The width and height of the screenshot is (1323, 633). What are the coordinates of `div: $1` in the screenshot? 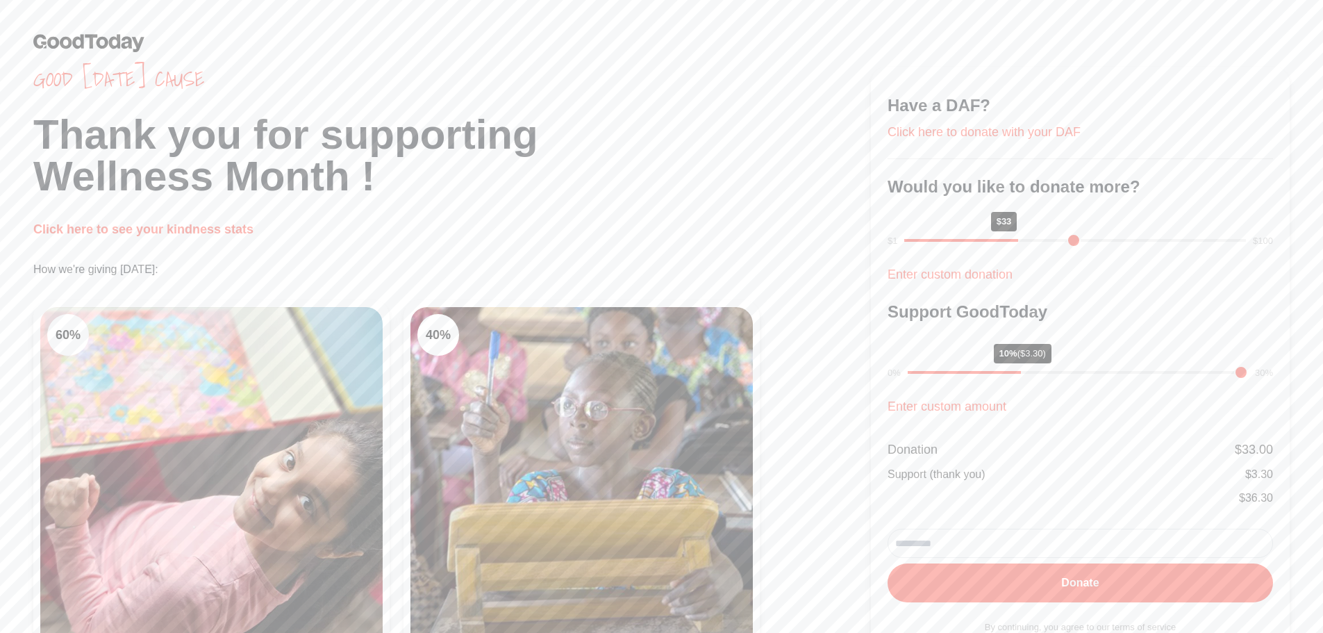 It's located at (892, 241).